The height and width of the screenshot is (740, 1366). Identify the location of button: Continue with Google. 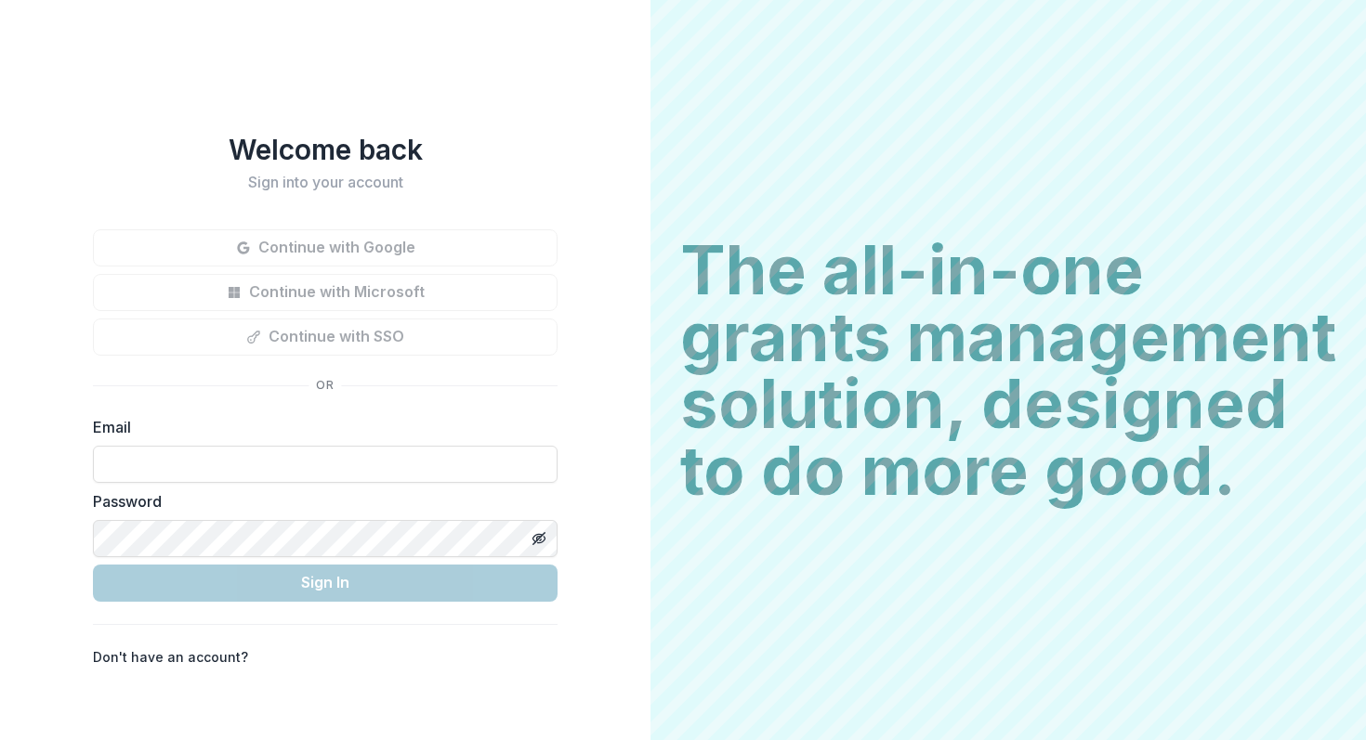
(325, 248).